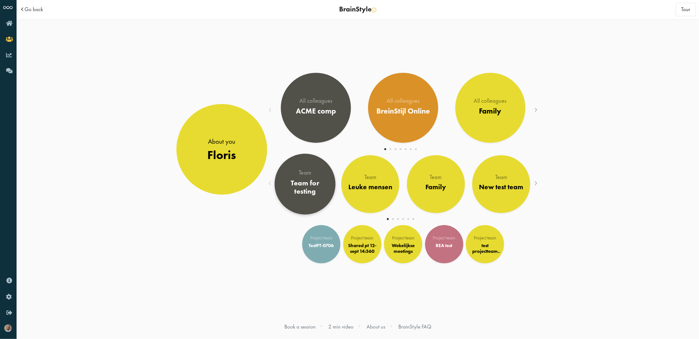 The height and width of the screenshot is (339, 699). What do you see at coordinates (403, 111) in the screenshot?
I see `div: BreinStijl Online` at bounding box center [403, 111].